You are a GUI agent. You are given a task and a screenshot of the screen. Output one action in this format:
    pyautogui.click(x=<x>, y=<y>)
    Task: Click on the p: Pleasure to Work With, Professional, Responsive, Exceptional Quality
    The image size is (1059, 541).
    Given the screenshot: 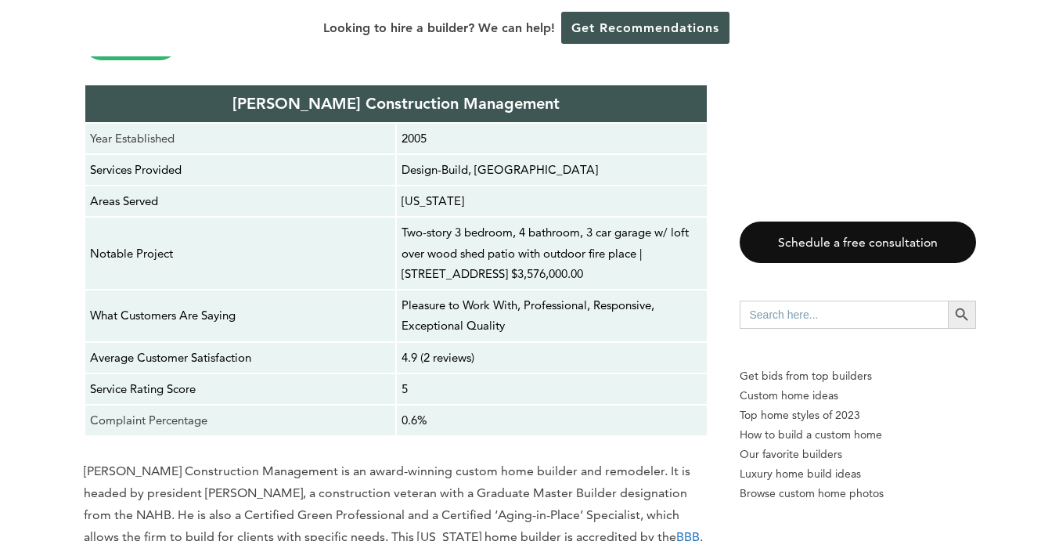 What is the action you would take?
    pyautogui.click(x=552, y=315)
    